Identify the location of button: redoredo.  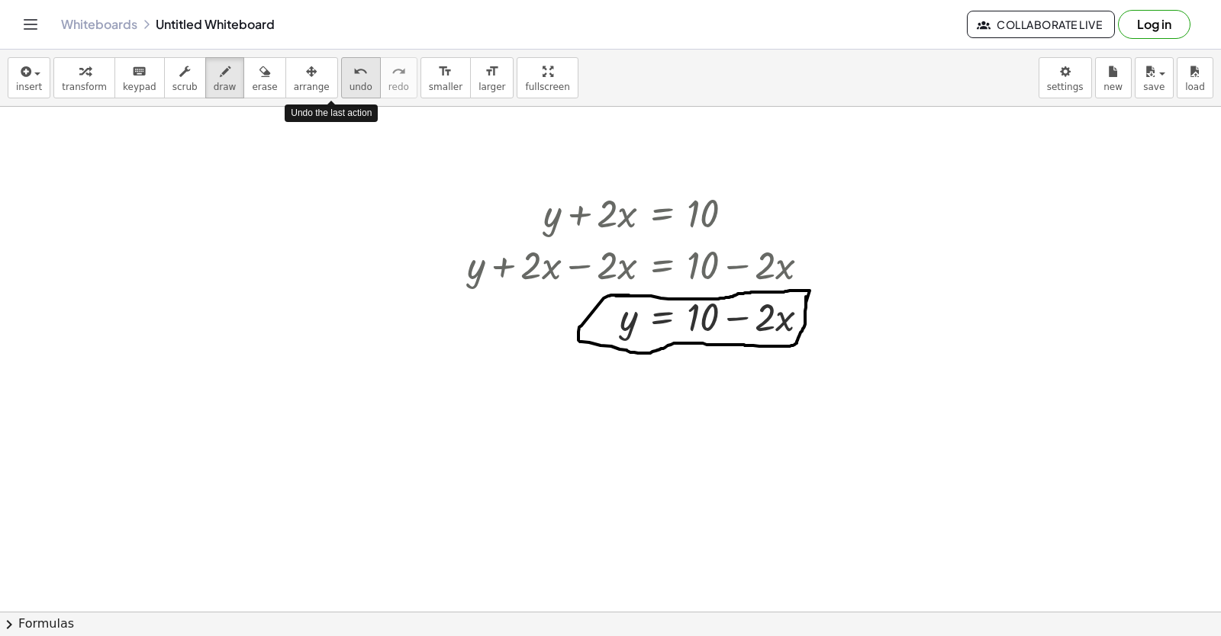
(398, 78).